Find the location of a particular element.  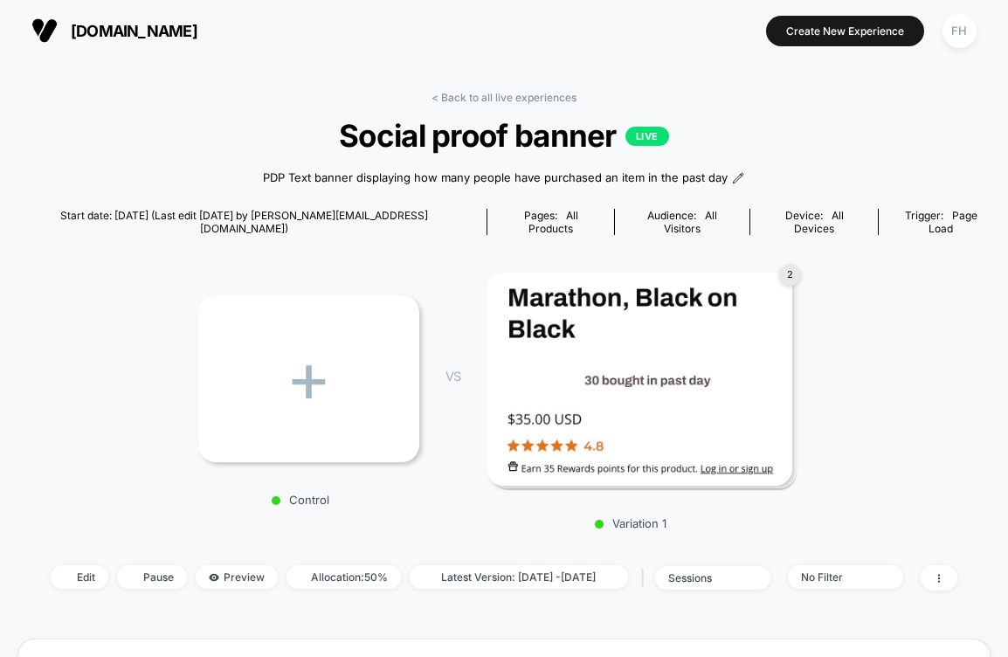

button: Create New Experience is located at coordinates (845, 31).